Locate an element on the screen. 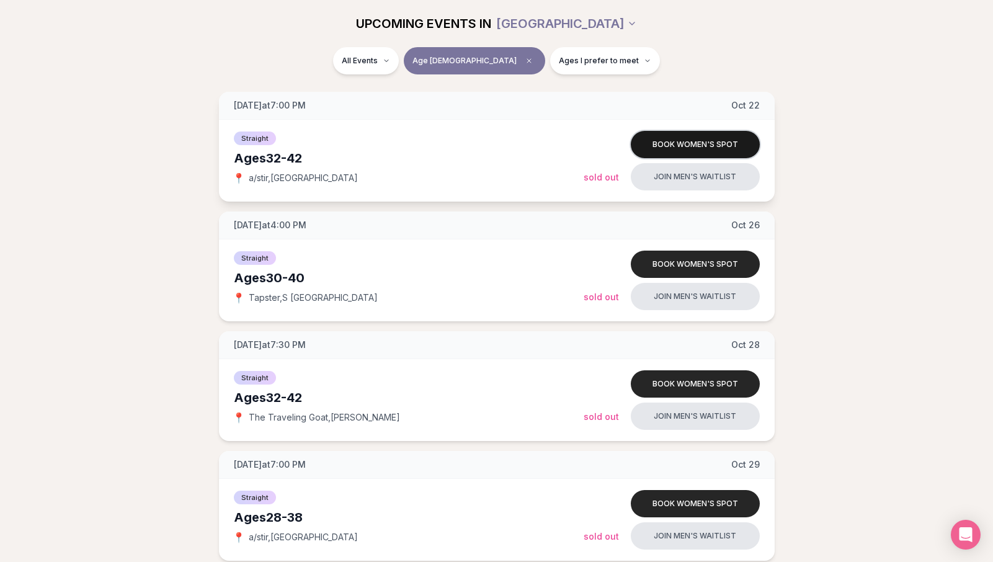  span: Ages I prefer to meet is located at coordinates (598, 61).